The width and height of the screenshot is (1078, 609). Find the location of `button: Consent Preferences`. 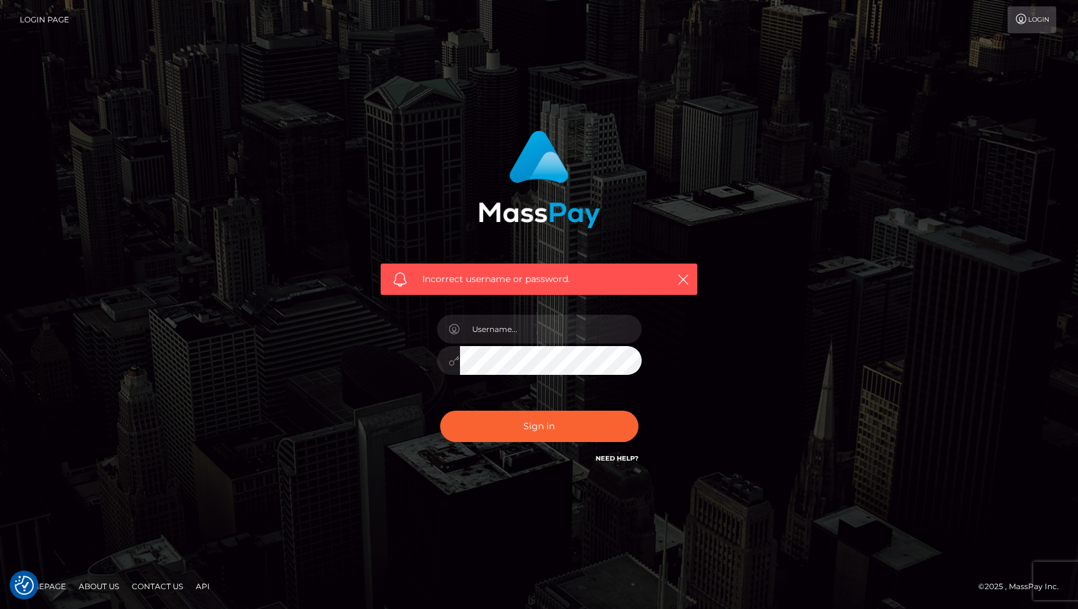

button: Consent Preferences is located at coordinates (24, 585).